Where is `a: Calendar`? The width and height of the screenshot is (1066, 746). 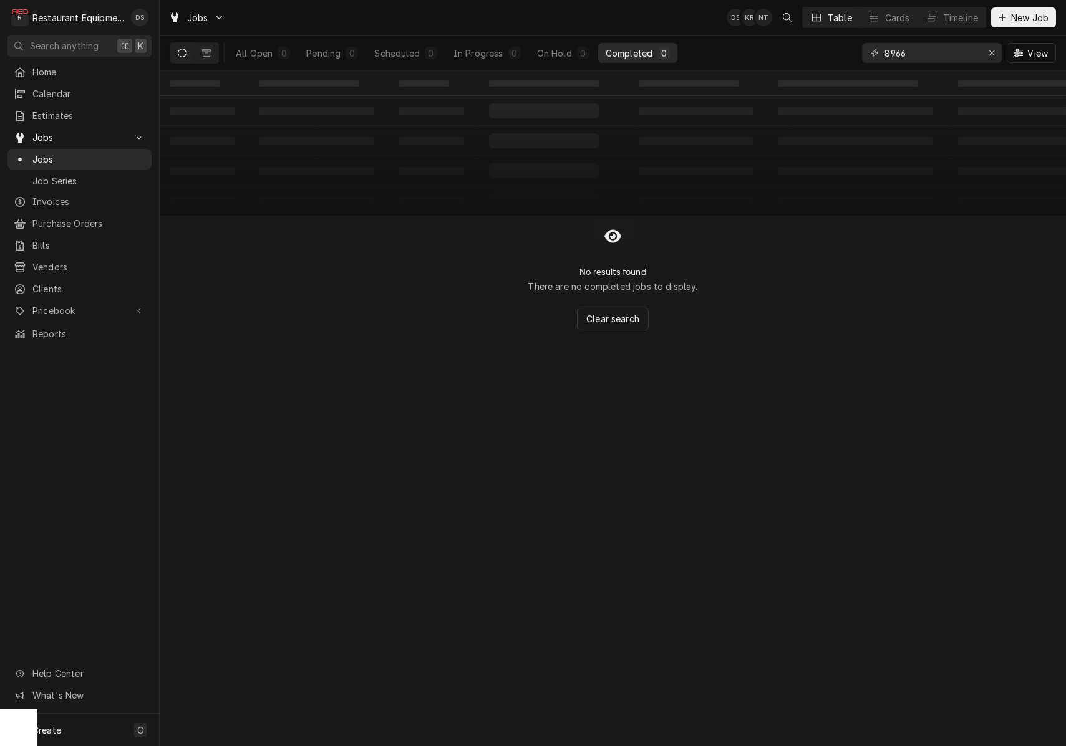 a: Calendar is located at coordinates (79, 94).